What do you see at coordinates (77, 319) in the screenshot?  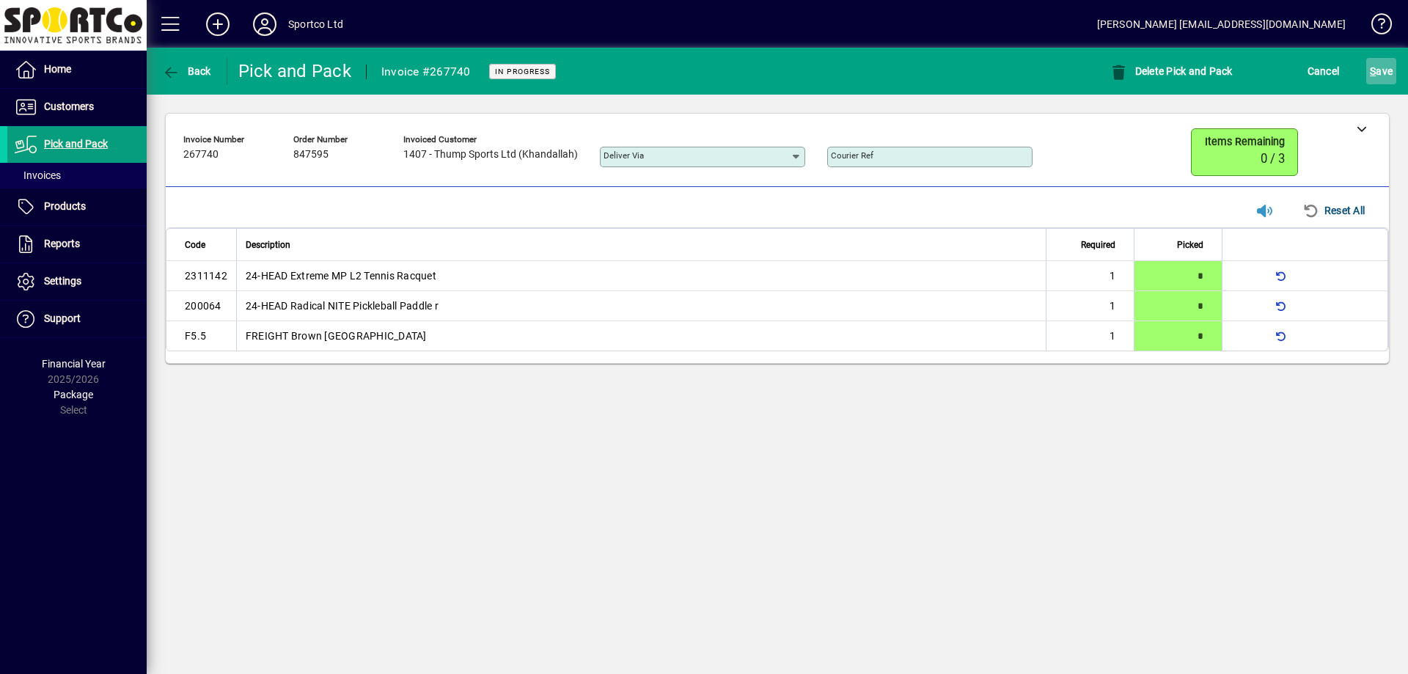 I see `a: Support` at bounding box center [77, 319].